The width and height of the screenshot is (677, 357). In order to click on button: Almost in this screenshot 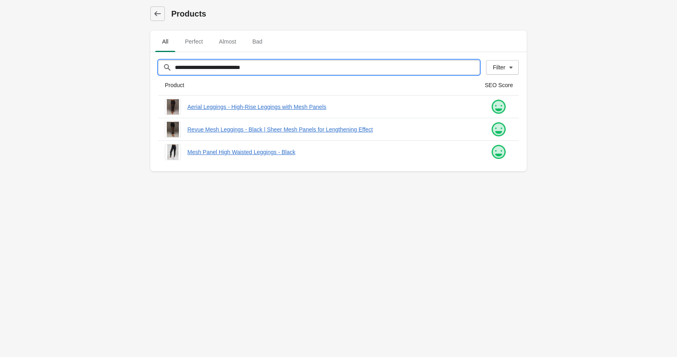, I will do `click(227, 42)`.